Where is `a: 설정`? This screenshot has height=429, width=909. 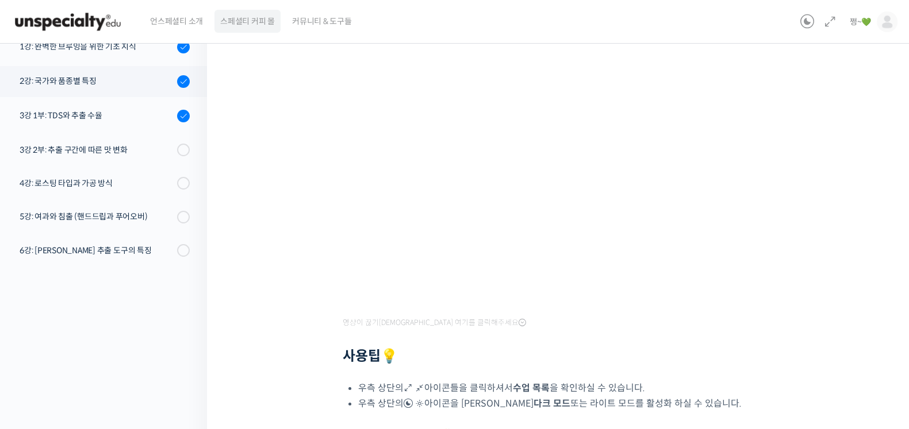
a: 설정 is located at coordinates (185, 348).